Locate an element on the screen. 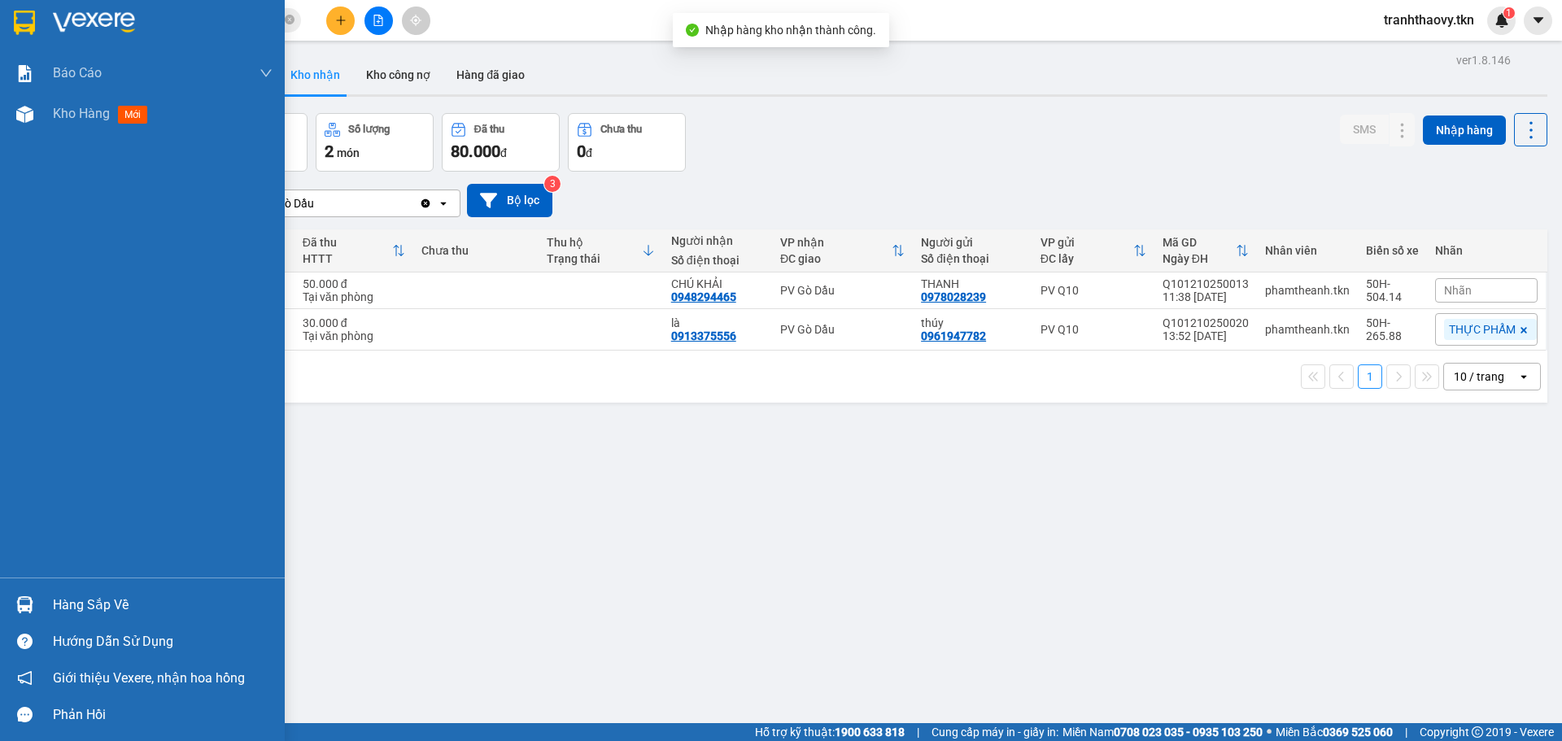  div: 0913375556 is located at coordinates (704, 336).